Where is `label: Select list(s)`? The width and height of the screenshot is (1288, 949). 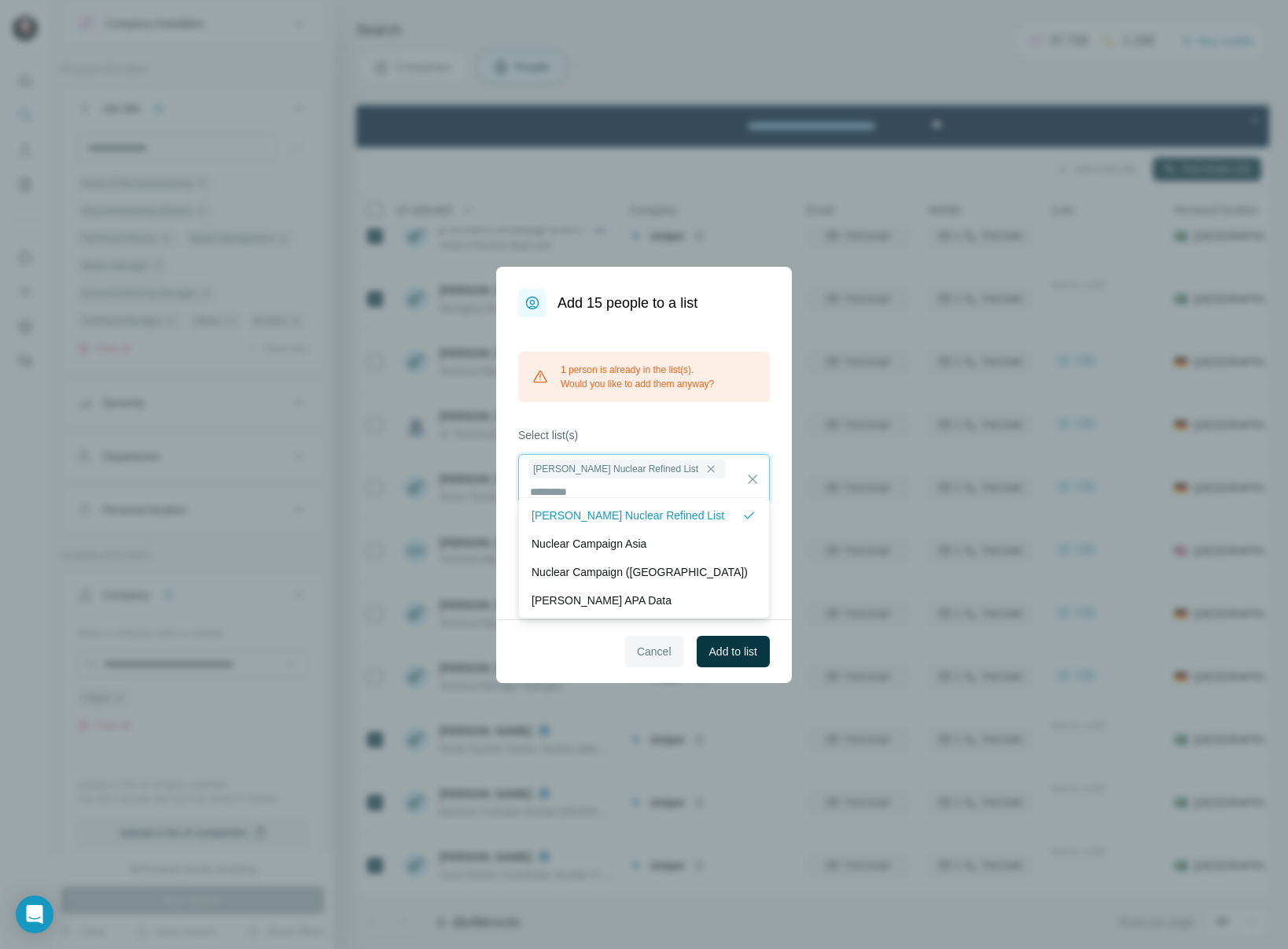 label: Select list(s) is located at coordinates (644, 435).